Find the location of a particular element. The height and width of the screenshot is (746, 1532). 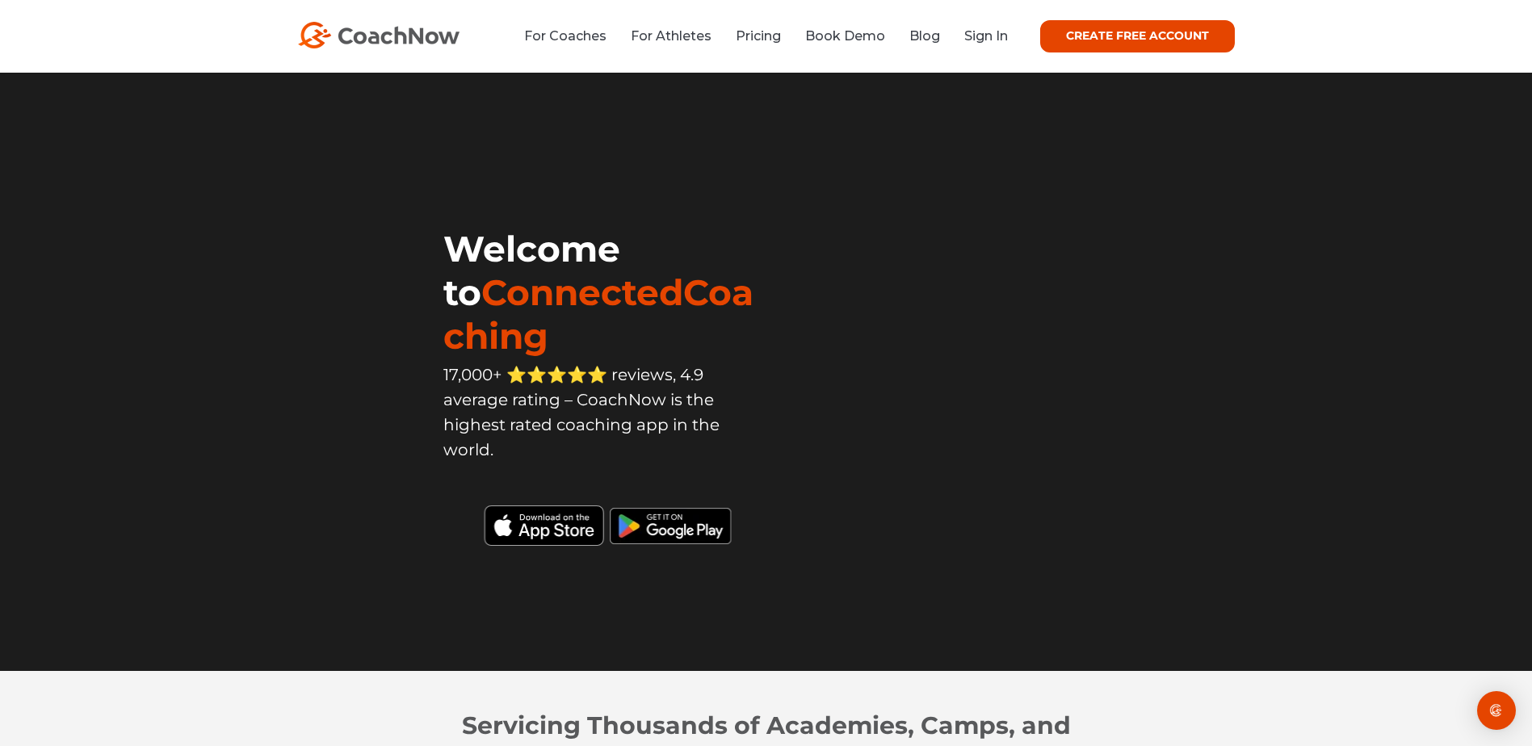

img: CoachNow Logo is located at coordinates (379, 35).